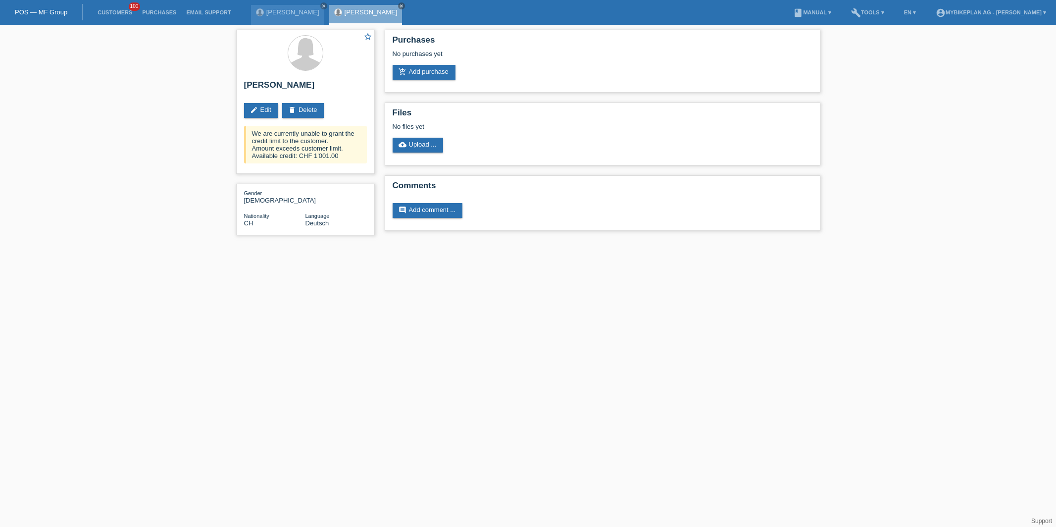 This screenshot has height=527, width=1056. I want to click on span: Gender, so click(253, 193).